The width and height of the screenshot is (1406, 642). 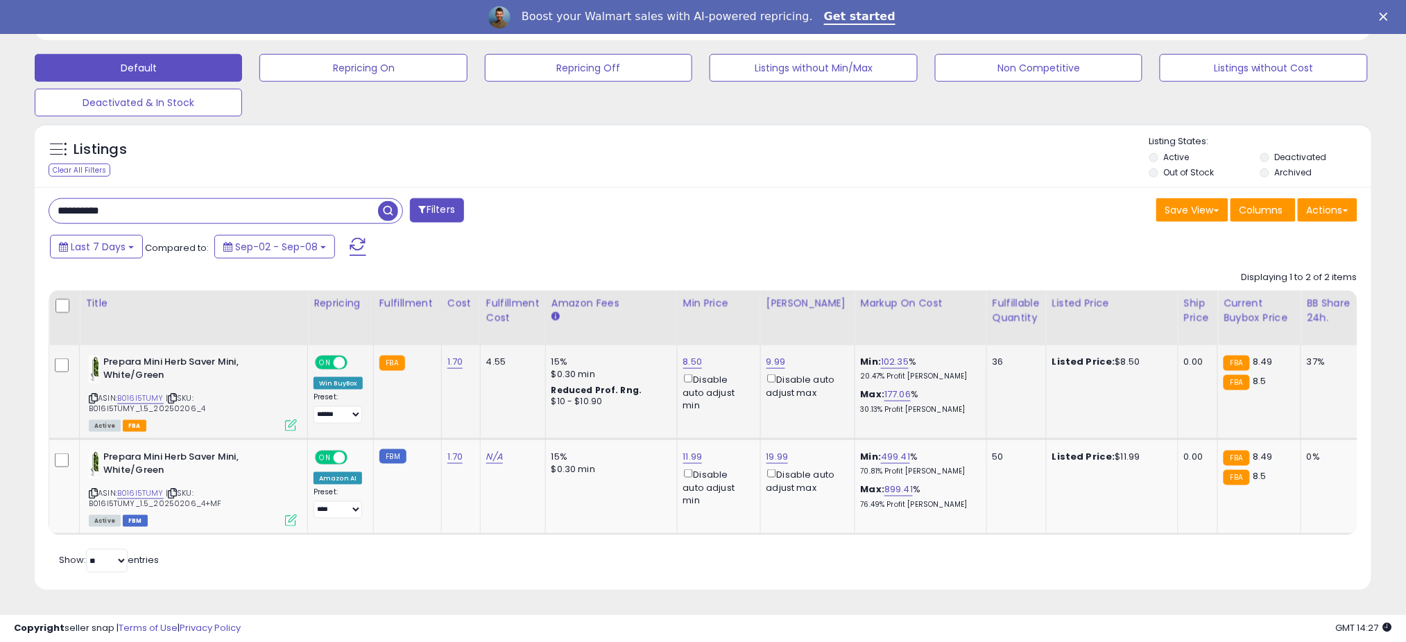 What do you see at coordinates (1038, 68) in the screenshot?
I see `button: Non Competitive` at bounding box center [1038, 68].